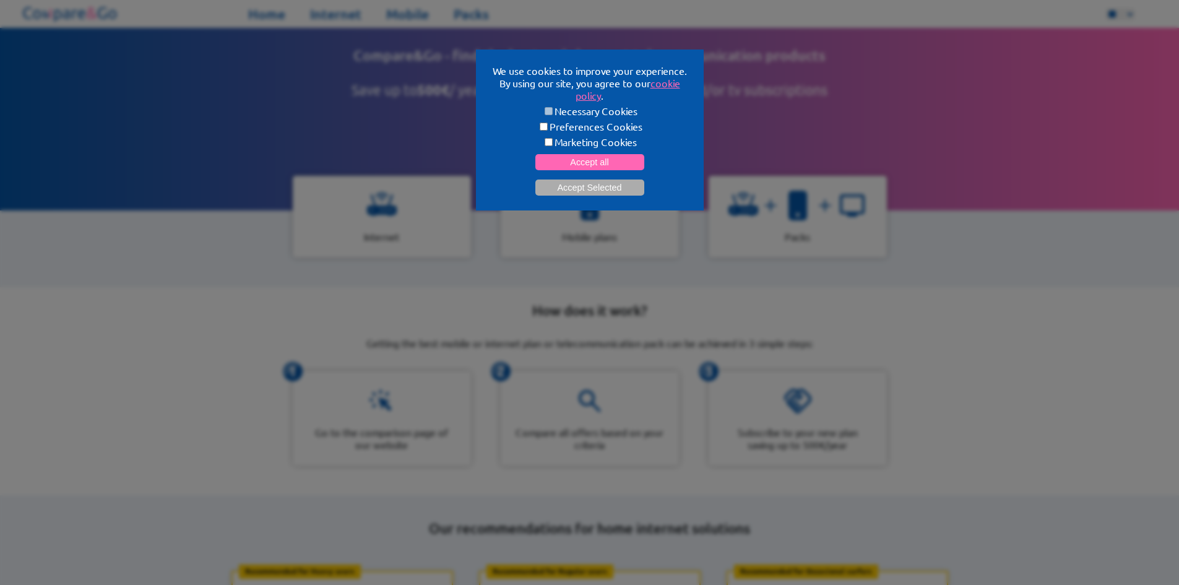 The height and width of the screenshot is (585, 1179). I want to click on input: Necessary Cookies, so click(548, 111).